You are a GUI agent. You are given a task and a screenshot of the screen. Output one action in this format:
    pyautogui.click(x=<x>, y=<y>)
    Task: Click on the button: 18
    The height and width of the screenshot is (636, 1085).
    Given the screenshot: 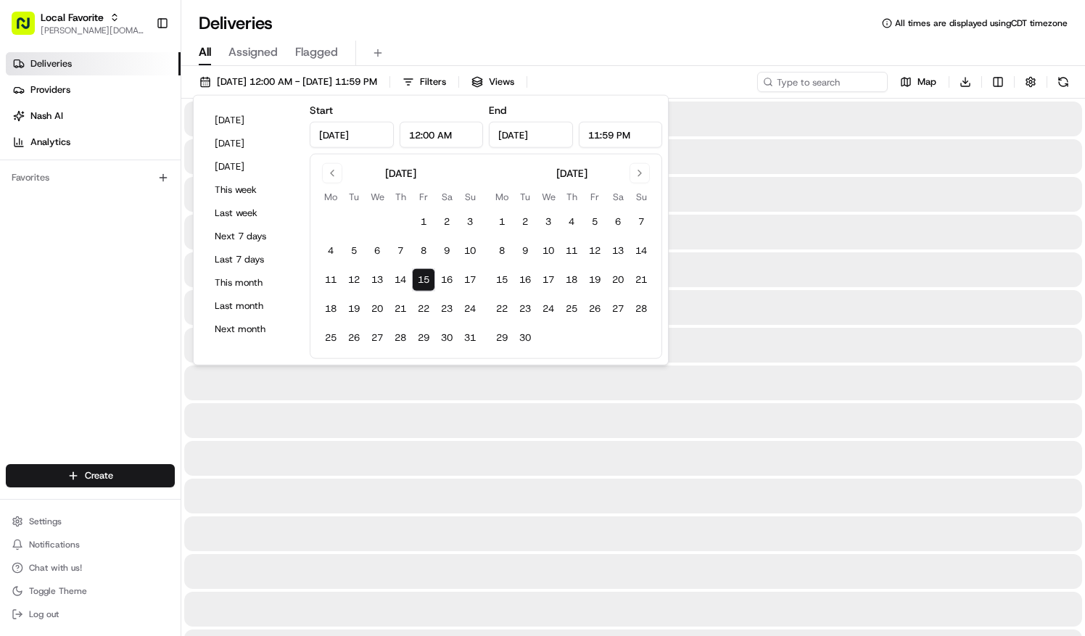 What is the action you would take?
    pyautogui.click(x=331, y=309)
    